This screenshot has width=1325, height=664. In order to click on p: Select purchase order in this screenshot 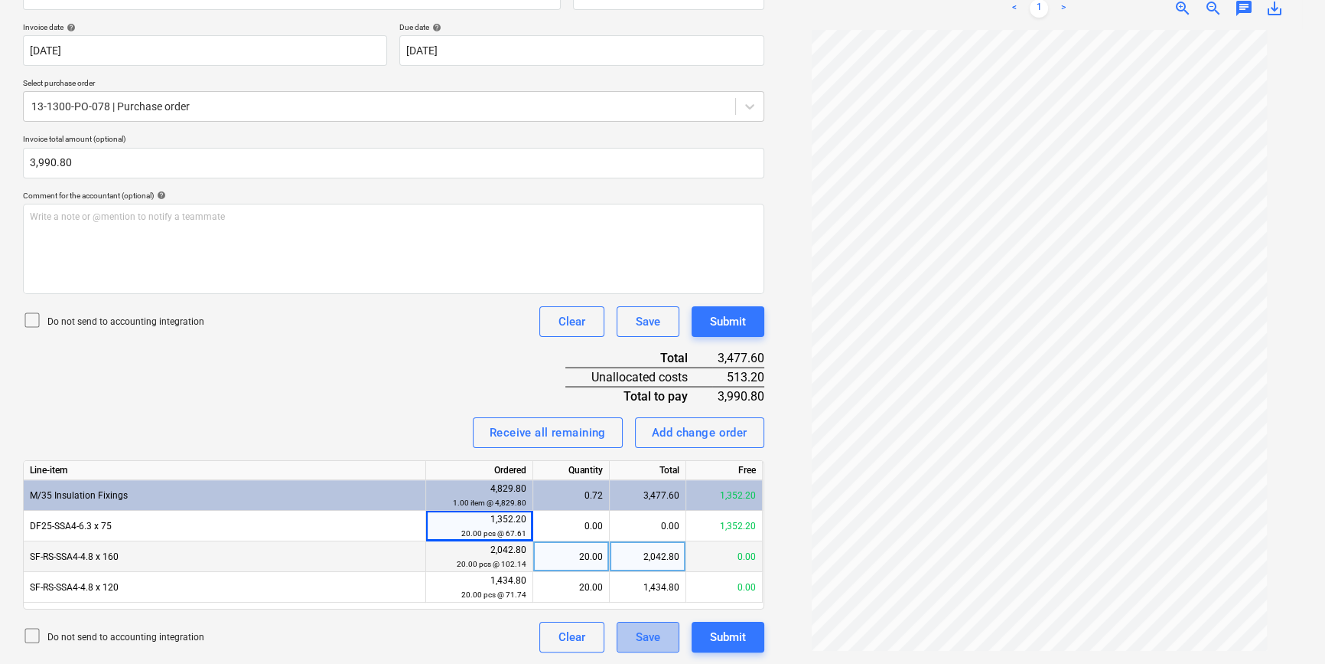, I will do `click(393, 84)`.